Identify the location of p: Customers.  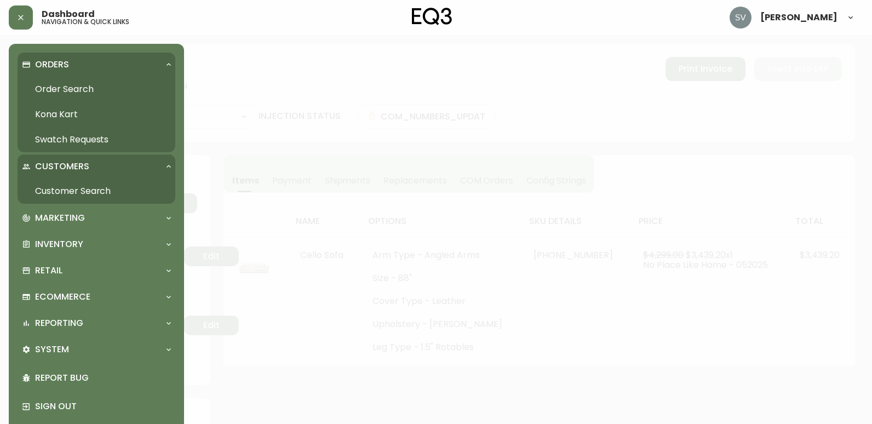
(62, 167).